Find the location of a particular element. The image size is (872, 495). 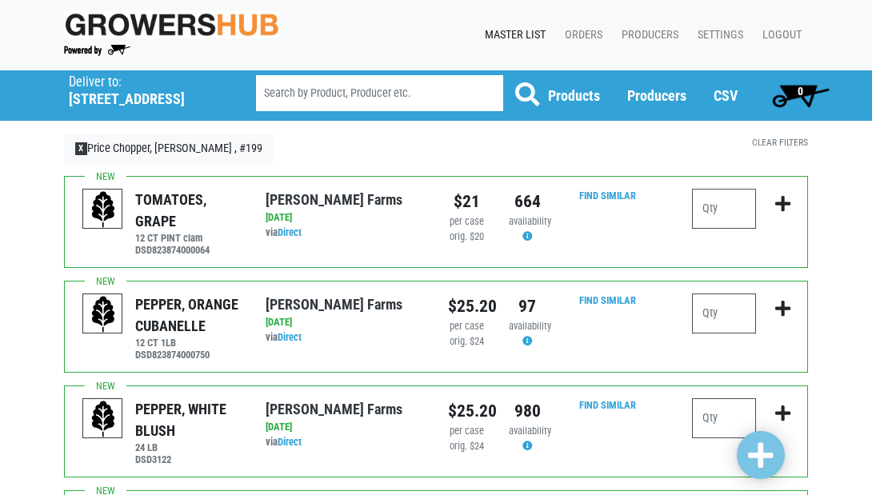

h6: DSD823874000064 is located at coordinates (188, 250).